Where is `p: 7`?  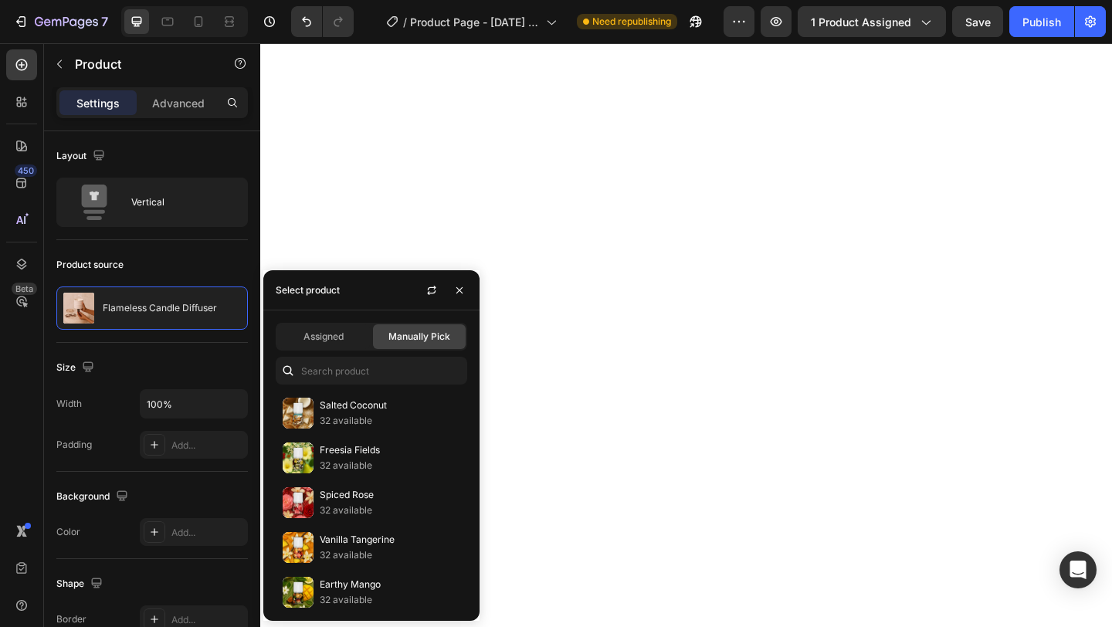
p: 7 is located at coordinates (104, 22).